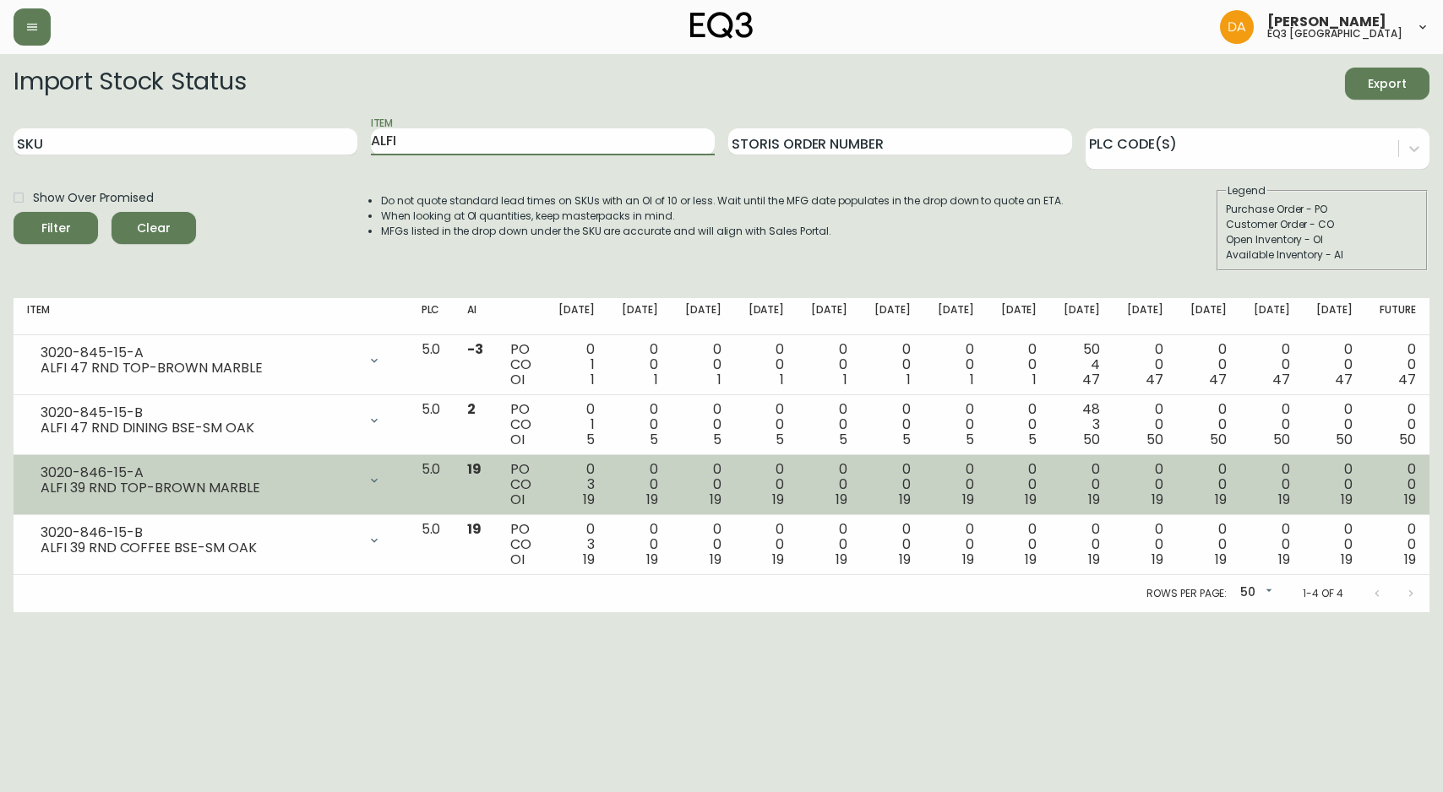 This screenshot has width=1443, height=792. I want to click on th: PLC, so click(431, 317).